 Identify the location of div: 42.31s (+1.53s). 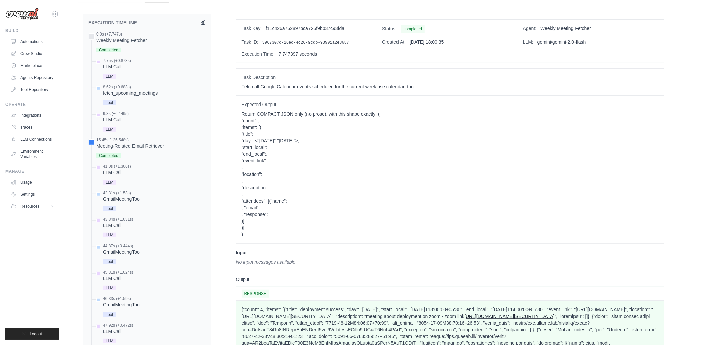
(122, 193).